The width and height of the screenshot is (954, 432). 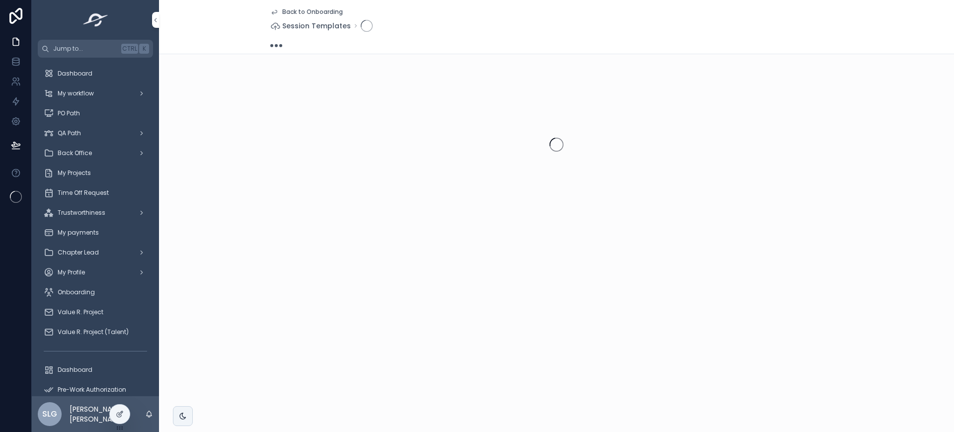 What do you see at coordinates (95, 233) in the screenshot?
I see `a: My payments` at bounding box center [95, 233].